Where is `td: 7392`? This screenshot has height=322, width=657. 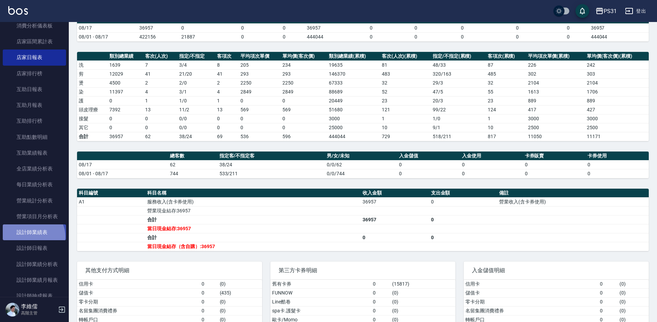
td: 7392 is located at coordinates (126, 110).